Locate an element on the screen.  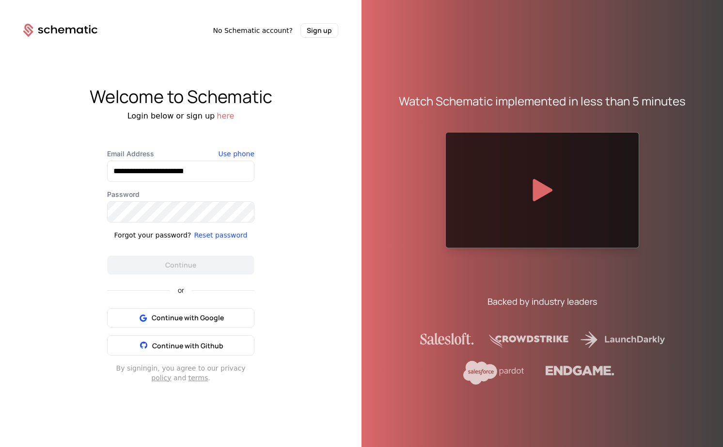
button: Continue with Github is located at coordinates (181, 346).